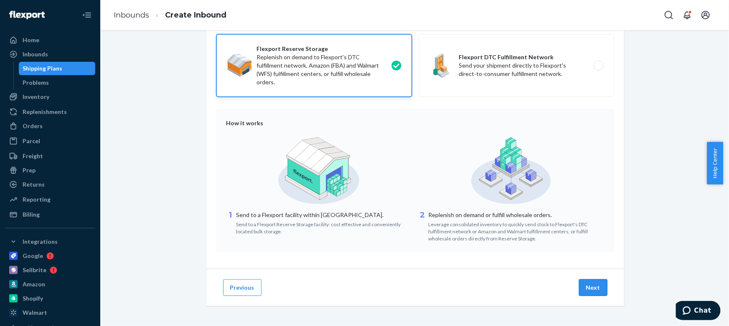  What do you see at coordinates (27, 15) in the screenshot?
I see `img: Flexport logo` at bounding box center [27, 15].